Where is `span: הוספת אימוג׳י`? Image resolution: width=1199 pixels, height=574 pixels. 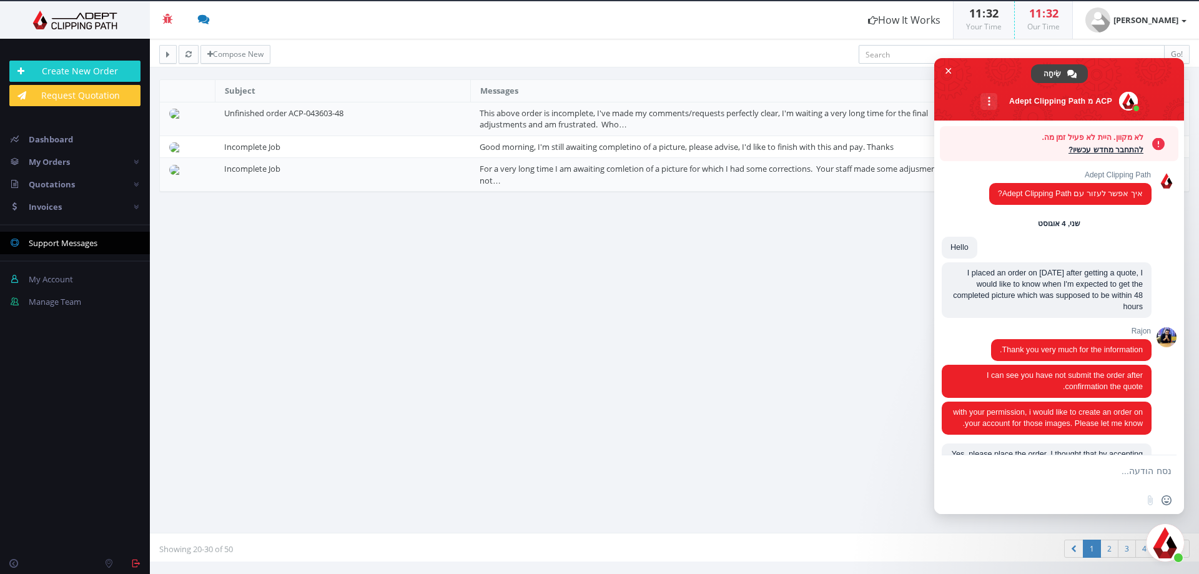 span: הוספת אימוג׳י is located at coordinates (1167, 500).